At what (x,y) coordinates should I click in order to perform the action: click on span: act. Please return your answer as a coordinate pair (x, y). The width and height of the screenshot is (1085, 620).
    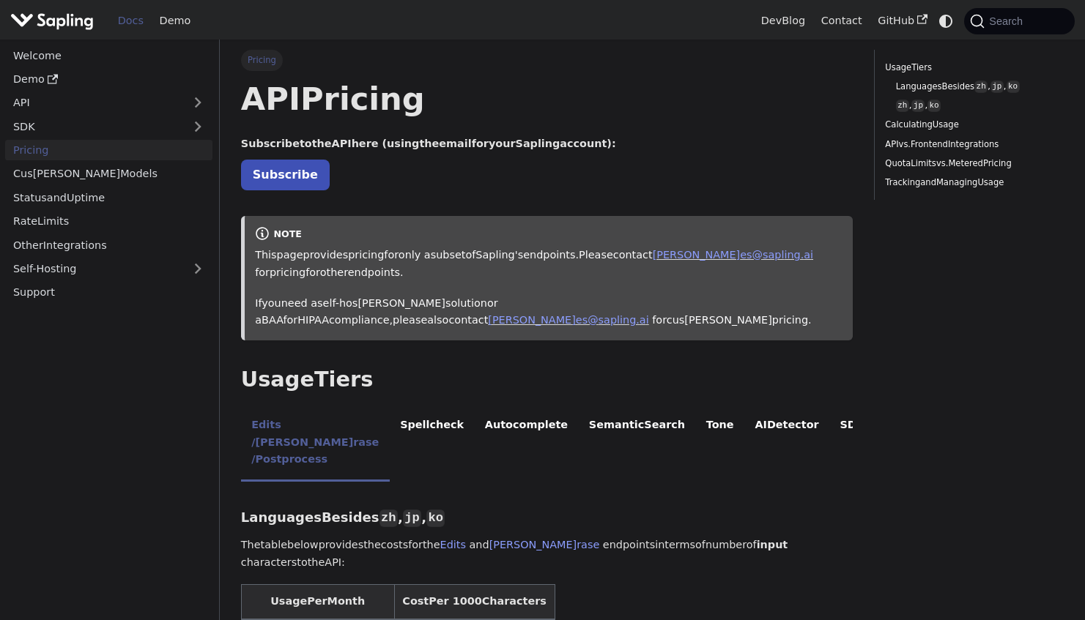
    Looking at the image, I should click on (841, 21).